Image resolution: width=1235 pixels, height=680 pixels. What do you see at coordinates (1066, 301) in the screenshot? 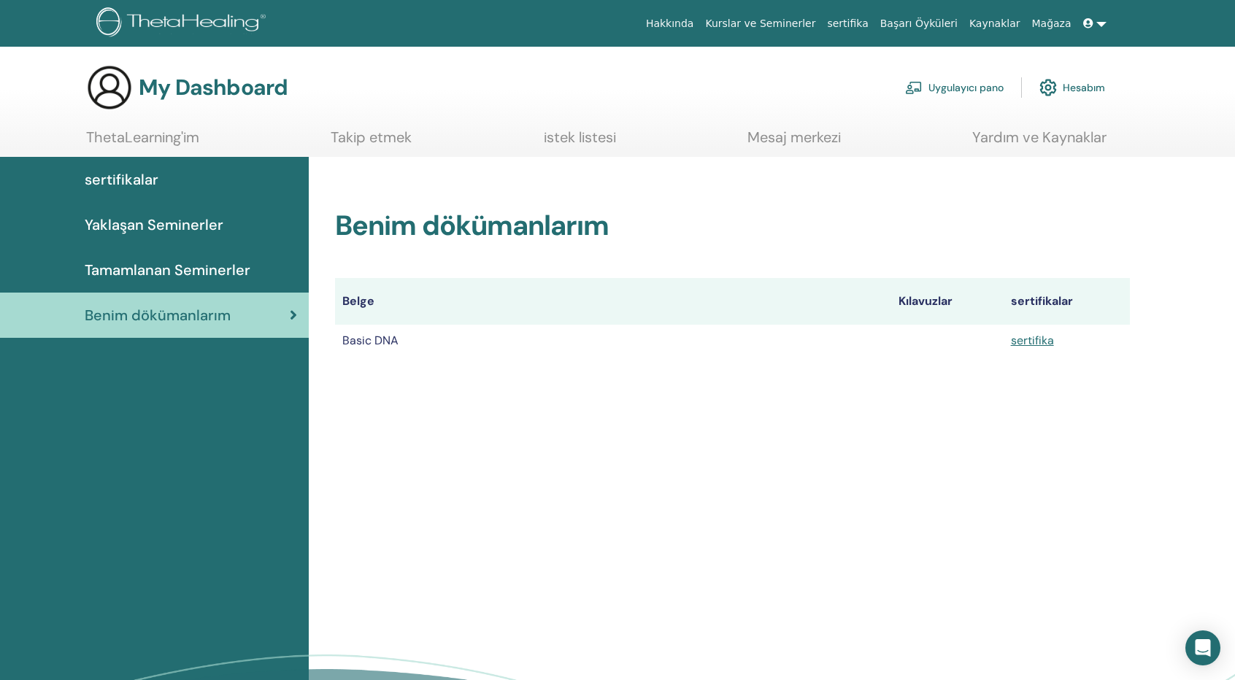
I see `th: sertifikalar` at bounding box center [1066, 301].